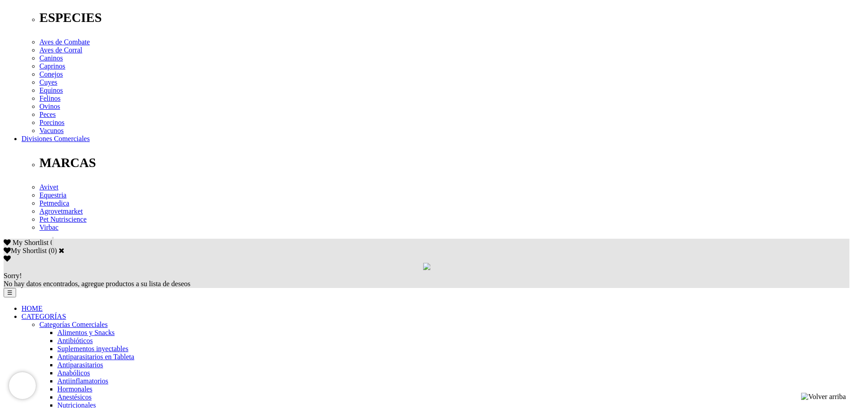 This screenshot has height=408, width=853. Describe the element at coordinates (53, 195) in the screenshot. I see `span: Equestria` at that location.